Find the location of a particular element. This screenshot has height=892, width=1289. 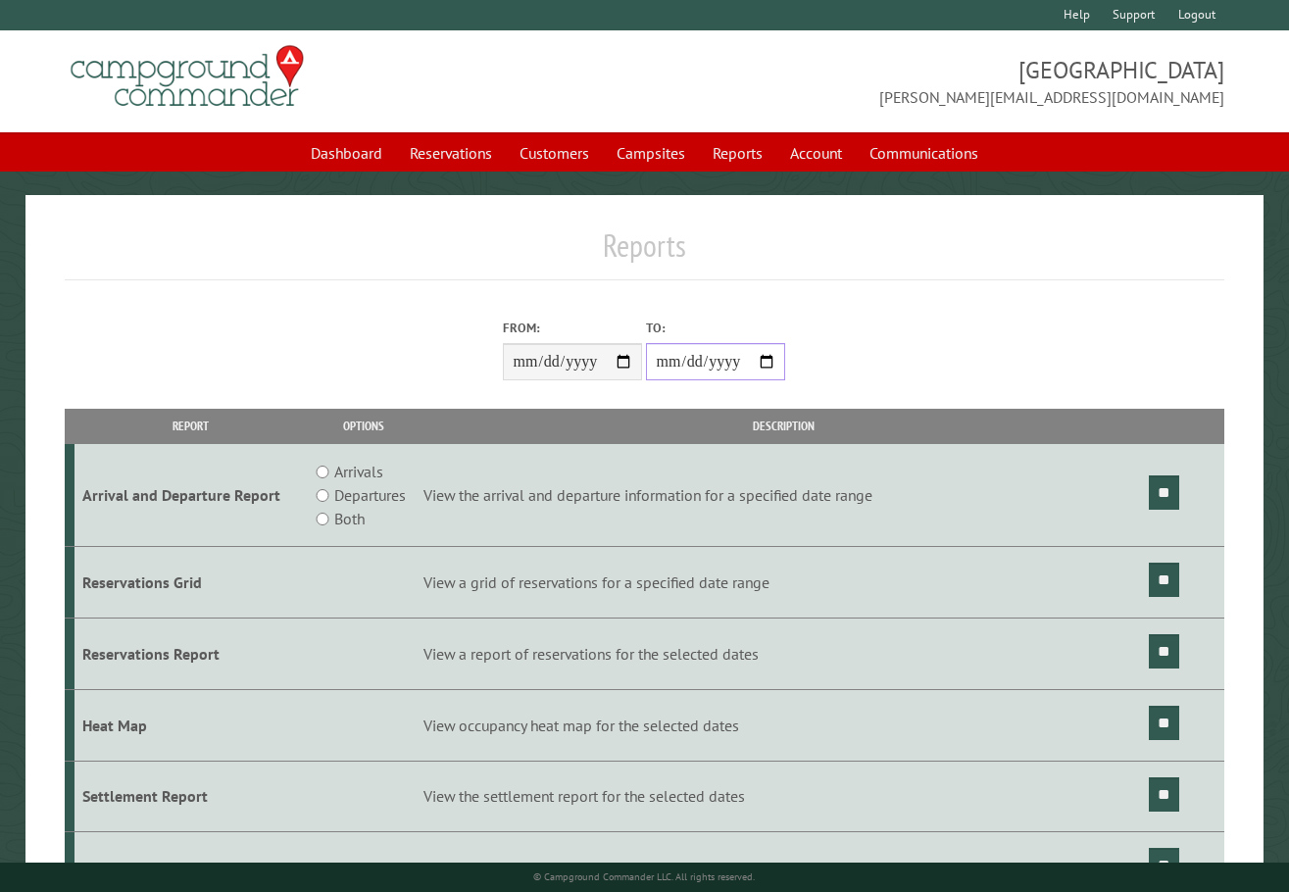

td: Arrival and Departure Report is located at coordinates (191, 495).